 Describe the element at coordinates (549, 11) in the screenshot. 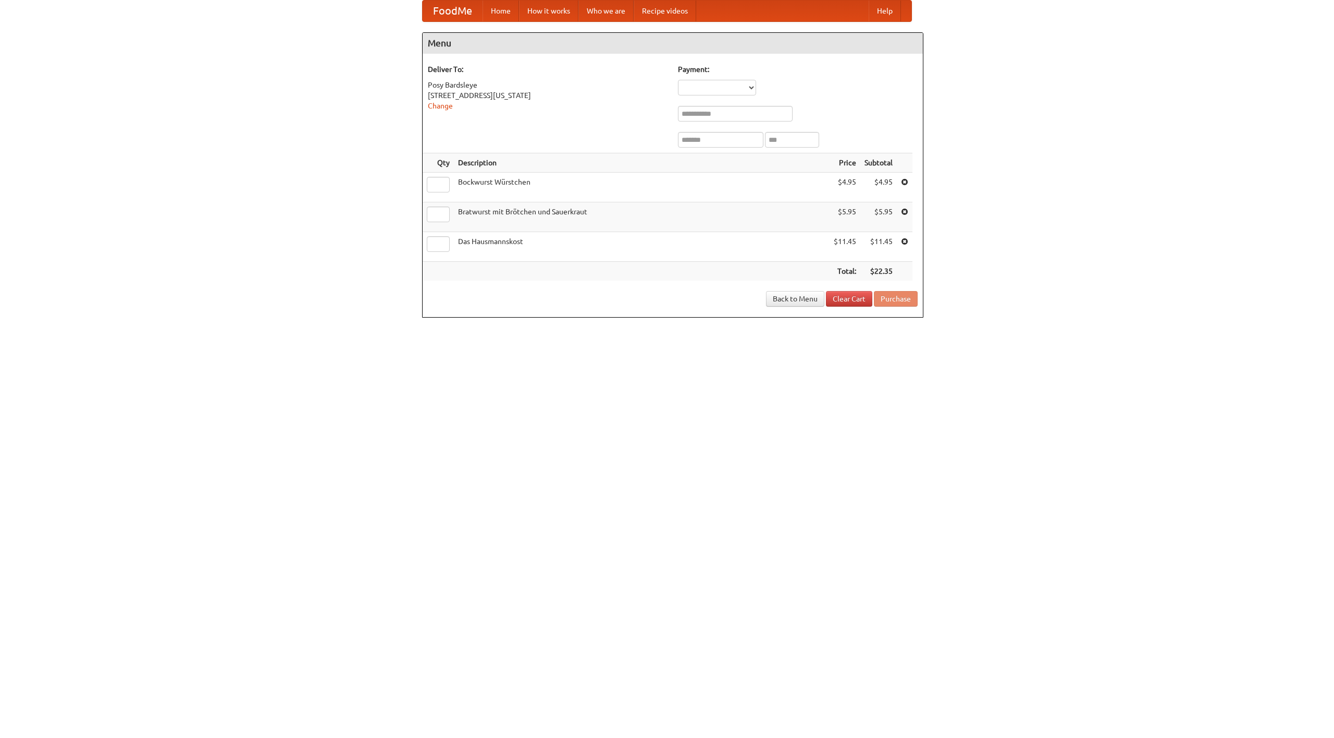

I see `a: How it works` at that location.